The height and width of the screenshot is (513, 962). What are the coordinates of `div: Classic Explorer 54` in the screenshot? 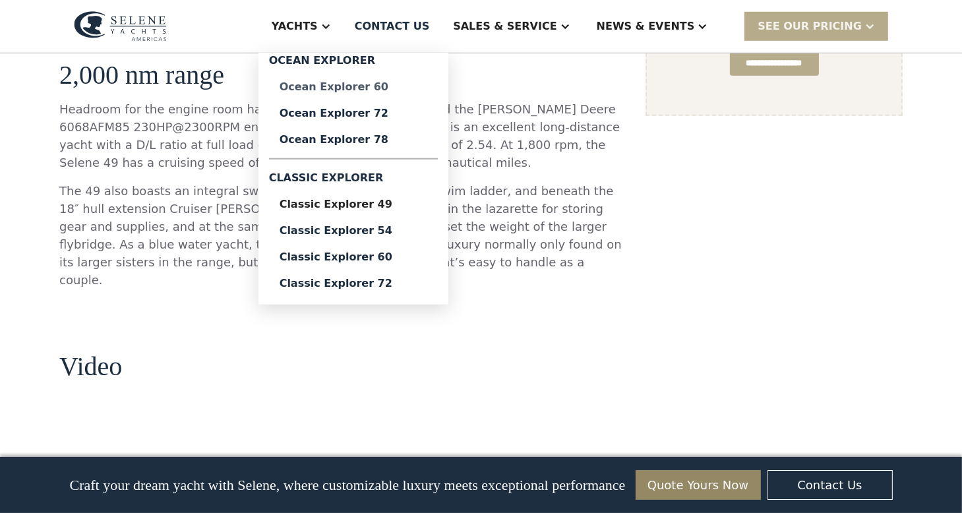 It's located at (353, 231).